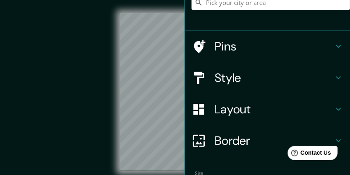  I want to click on div: Layout, so click(268, 109).